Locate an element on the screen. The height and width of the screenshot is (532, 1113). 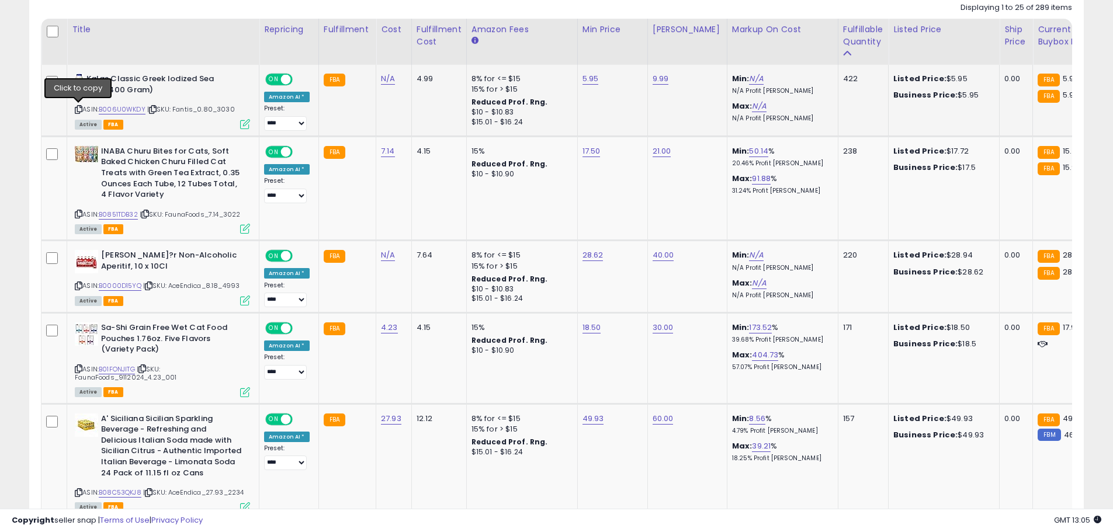
img: 519xhV4TBtL._SL40_.jpg is located at coordinates (86, 334).